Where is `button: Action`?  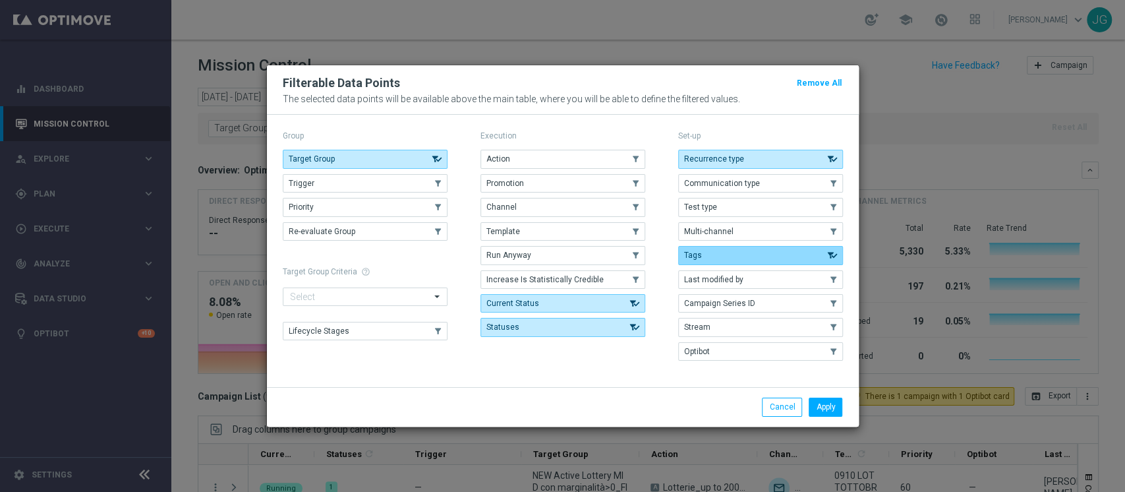
button: Action is located at coordinates (563, 159).